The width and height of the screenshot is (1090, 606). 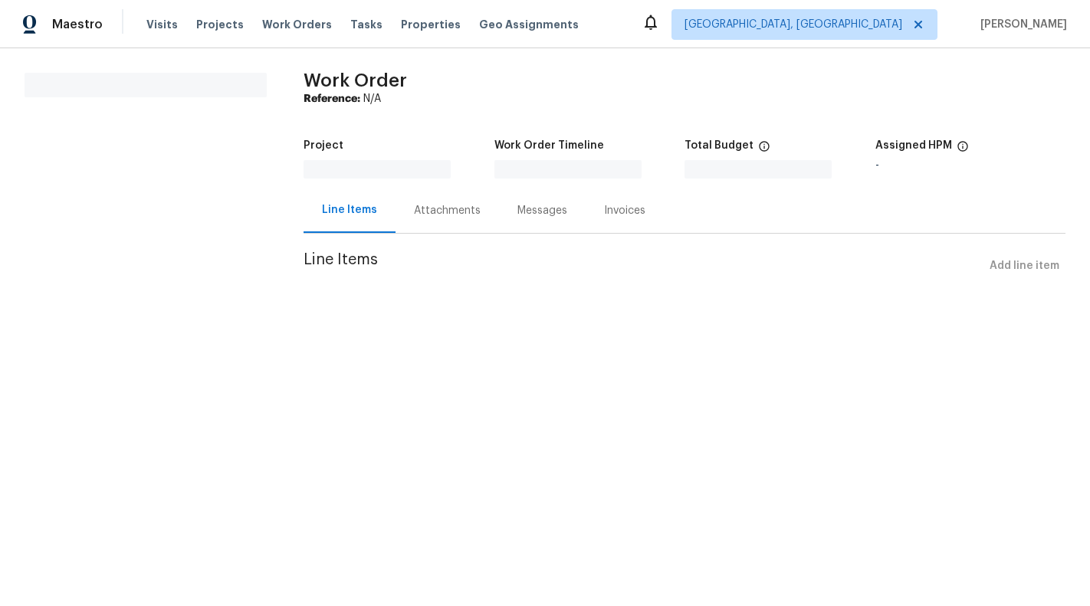 What do you see at coordinates (963, 150) in the screenshot?
I see `span: The hpm assigned to this work order.` at bounding box center [963, 150].